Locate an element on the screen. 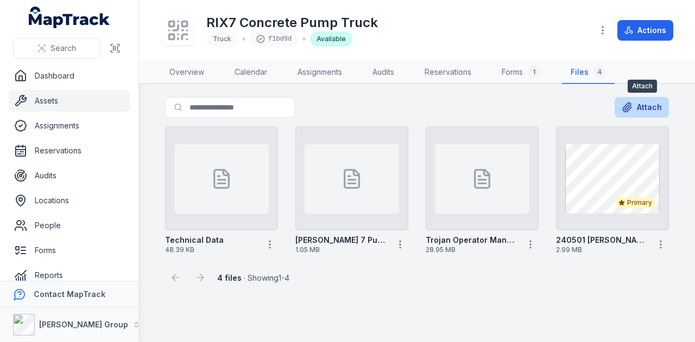 This screenshot has width=695, height=342. a: Locations is located at coordinates (69, 201).